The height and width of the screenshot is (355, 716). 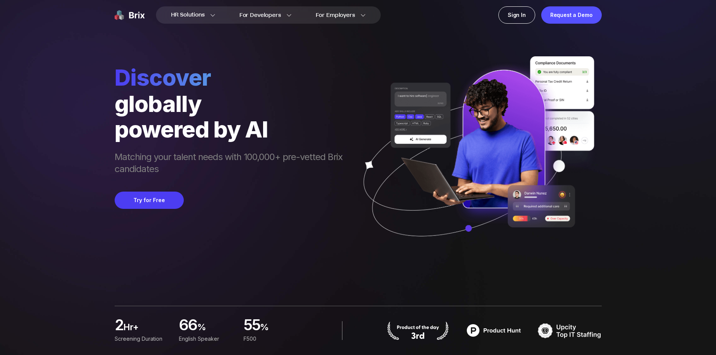 What do you see at coordinates (188, 15) in the screenshot?
I see `span: HR Solutions` at bounding box center [188, 15].